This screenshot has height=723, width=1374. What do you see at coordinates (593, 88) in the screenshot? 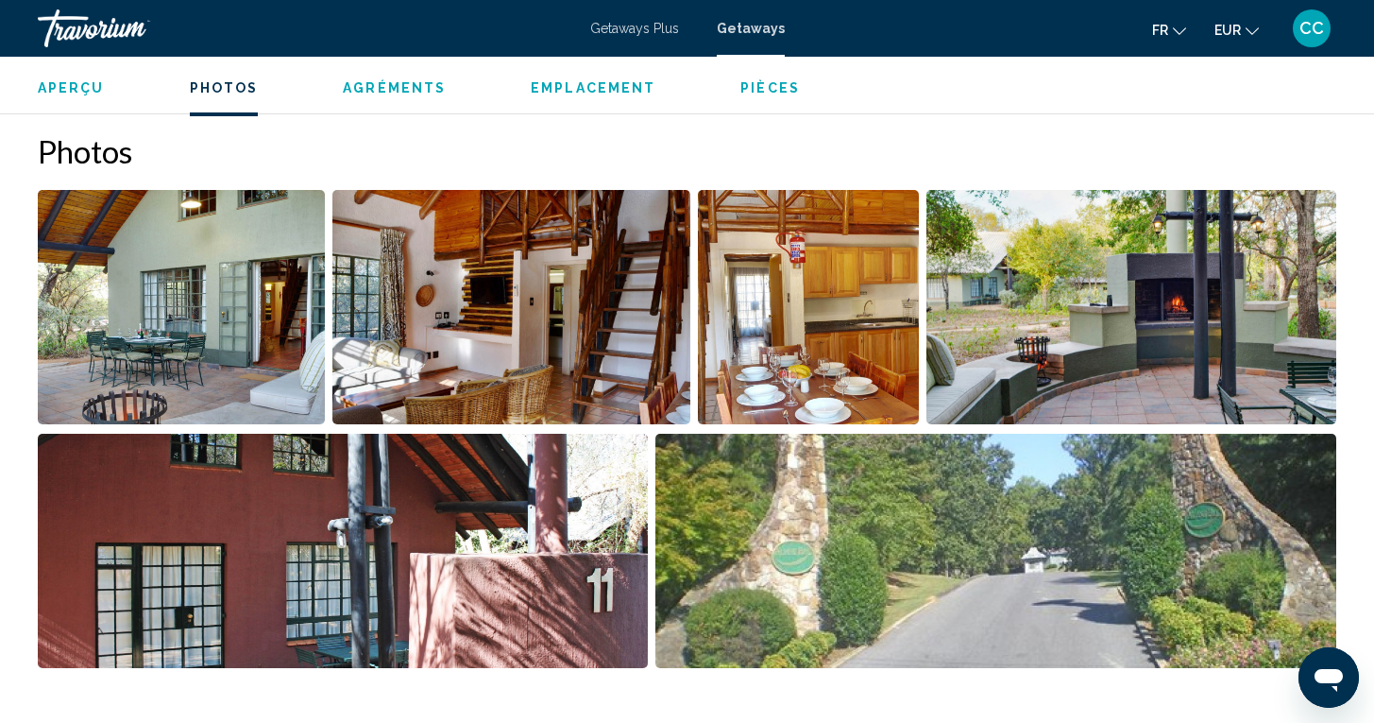
I see `span: Emplacement` at bounding box center [593, 88].